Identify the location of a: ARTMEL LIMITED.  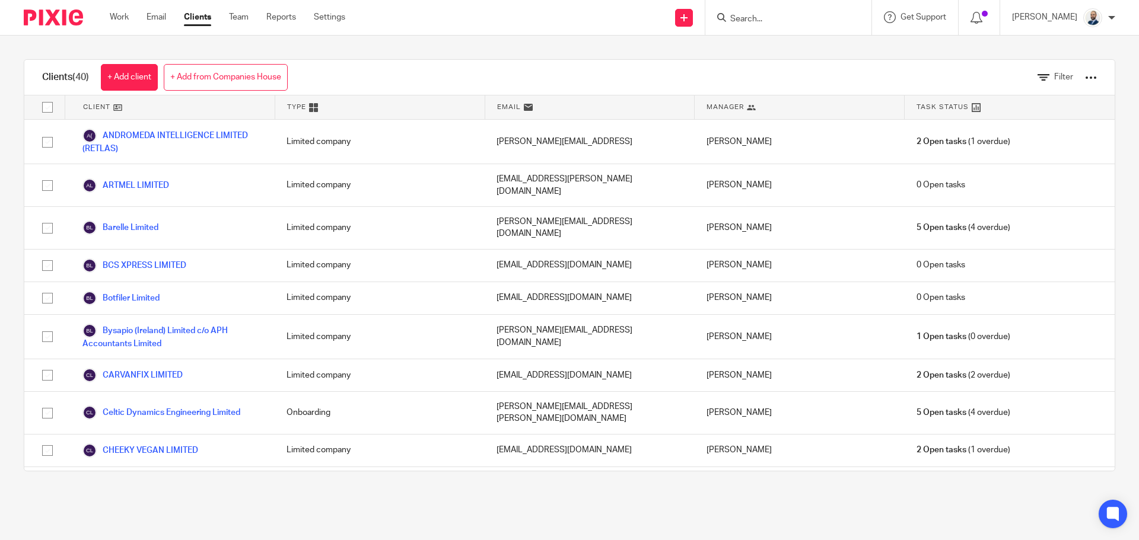
(126, 186).